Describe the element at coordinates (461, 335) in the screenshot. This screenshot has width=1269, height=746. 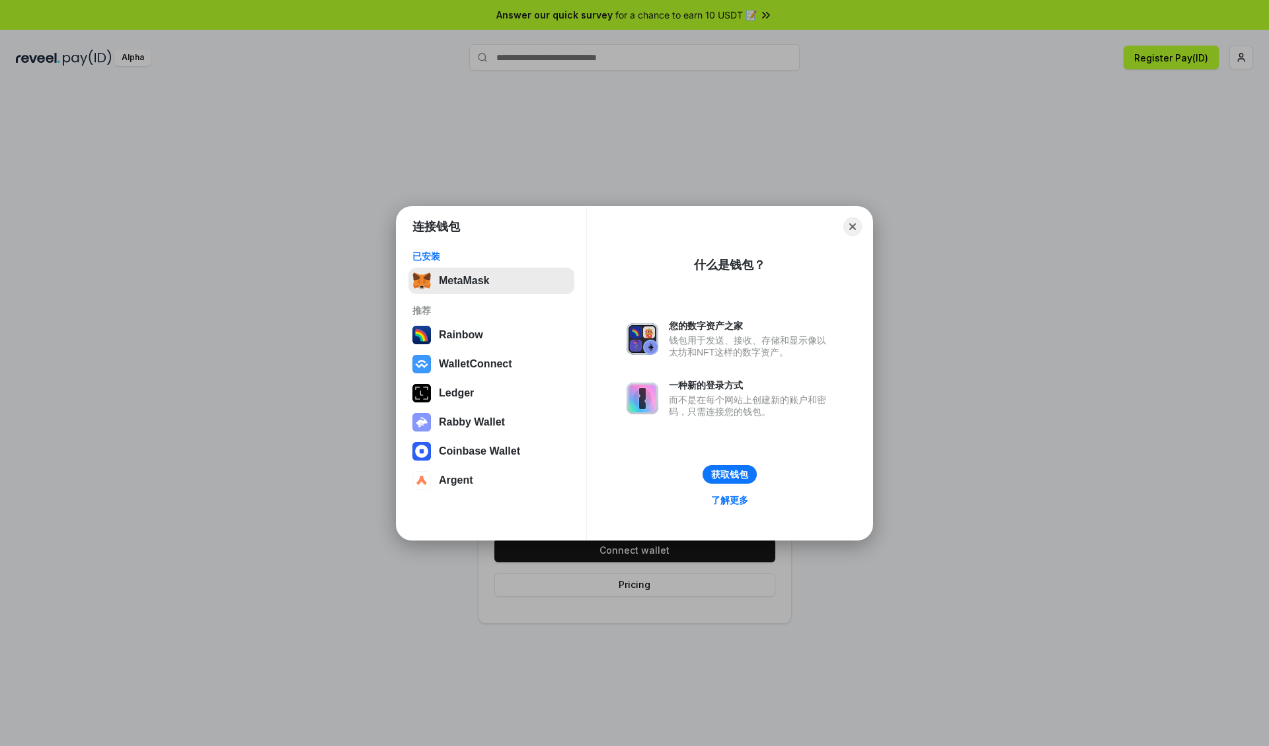
I see `div: Rainbow` at that location.